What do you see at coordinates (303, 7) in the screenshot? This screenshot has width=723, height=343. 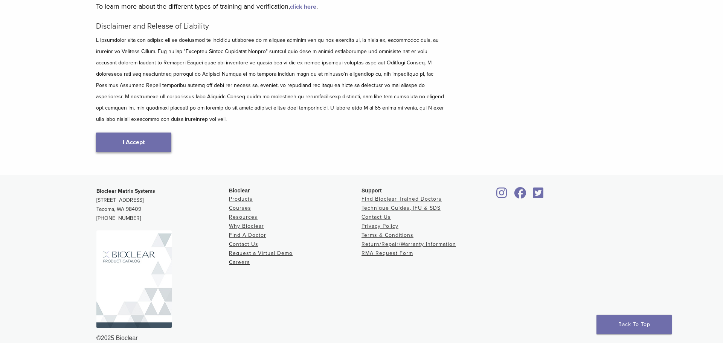 I see `a: click here` at bounding box center [303, 7].